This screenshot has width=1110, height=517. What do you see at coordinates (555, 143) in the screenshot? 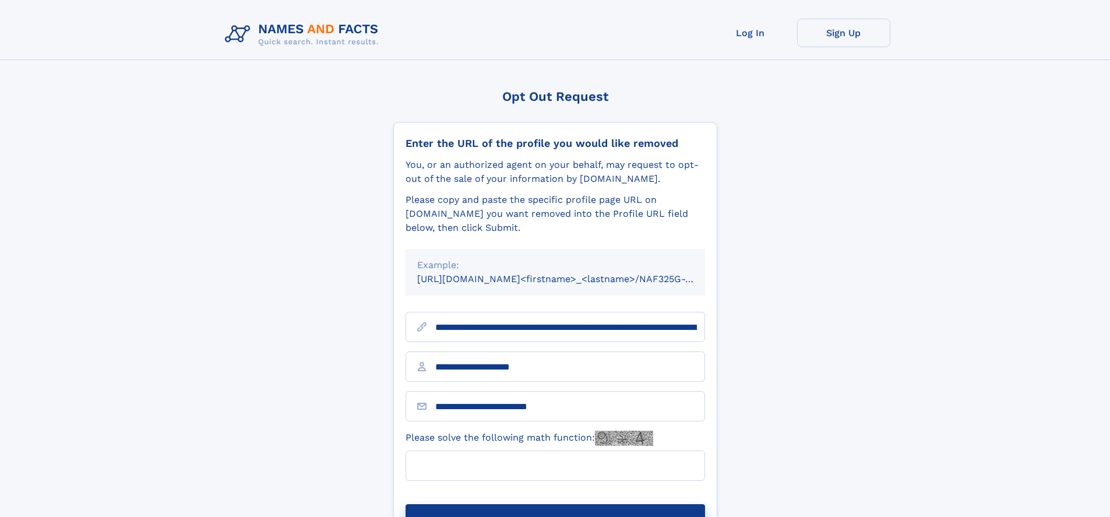
I see `div: Enter the URL of the profile you would like removed` at bounding box center [555, 143].